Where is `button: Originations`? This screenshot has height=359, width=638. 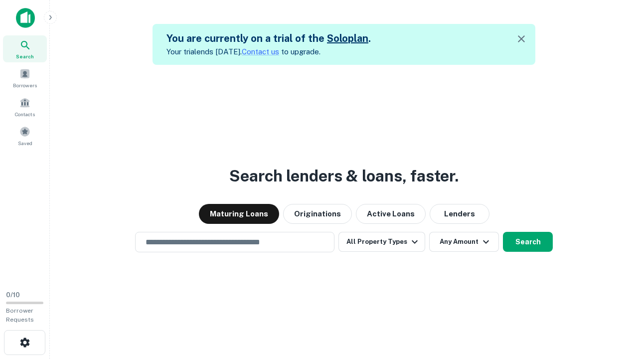
button: Originations is located at coordinates (318, 214).